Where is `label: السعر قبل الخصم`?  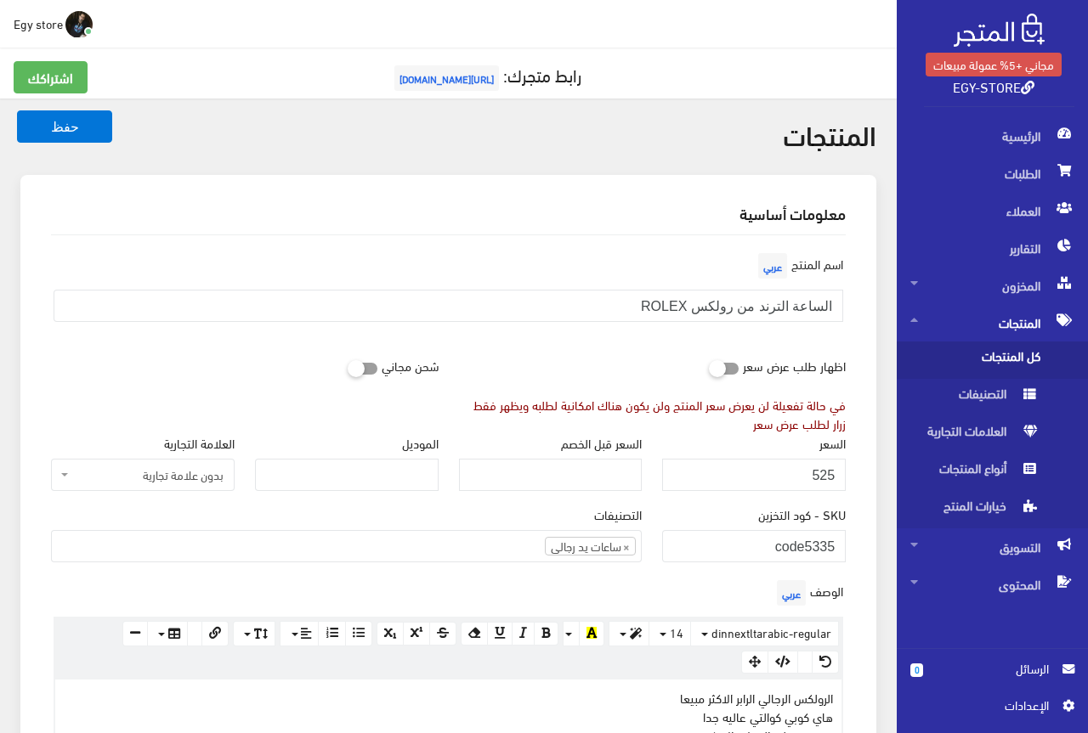
label: السعر قبل الخصم is located at coordinates (601, 443).